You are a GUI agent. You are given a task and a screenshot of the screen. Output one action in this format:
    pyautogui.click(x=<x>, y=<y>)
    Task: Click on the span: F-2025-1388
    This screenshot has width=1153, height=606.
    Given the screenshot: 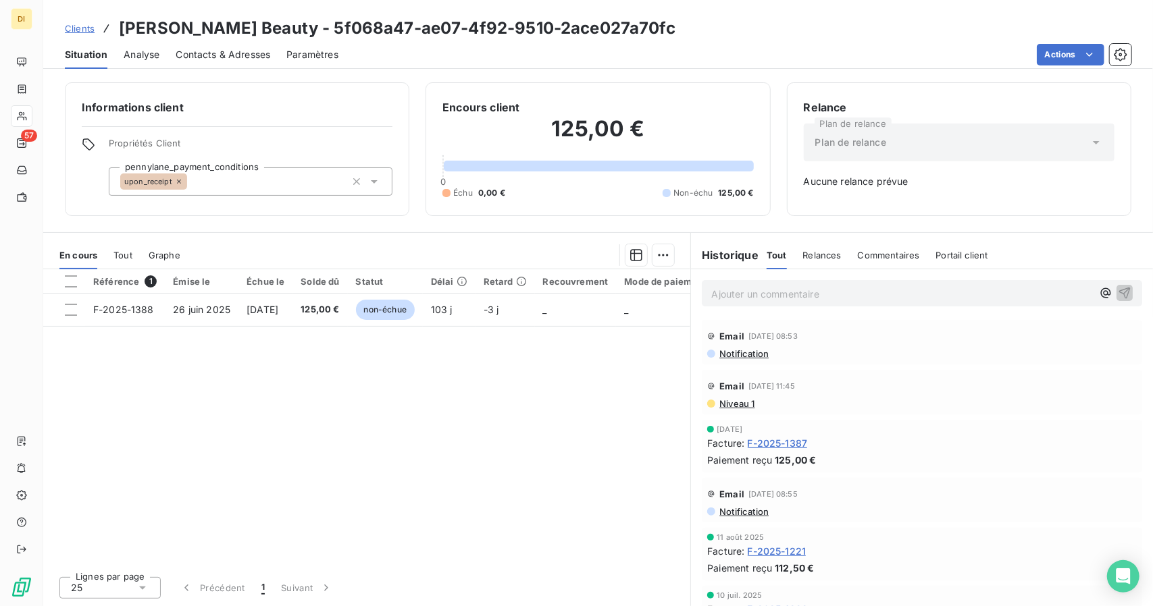 What is the action you would take?
    pyautogui.click(x=124, y=309)
    